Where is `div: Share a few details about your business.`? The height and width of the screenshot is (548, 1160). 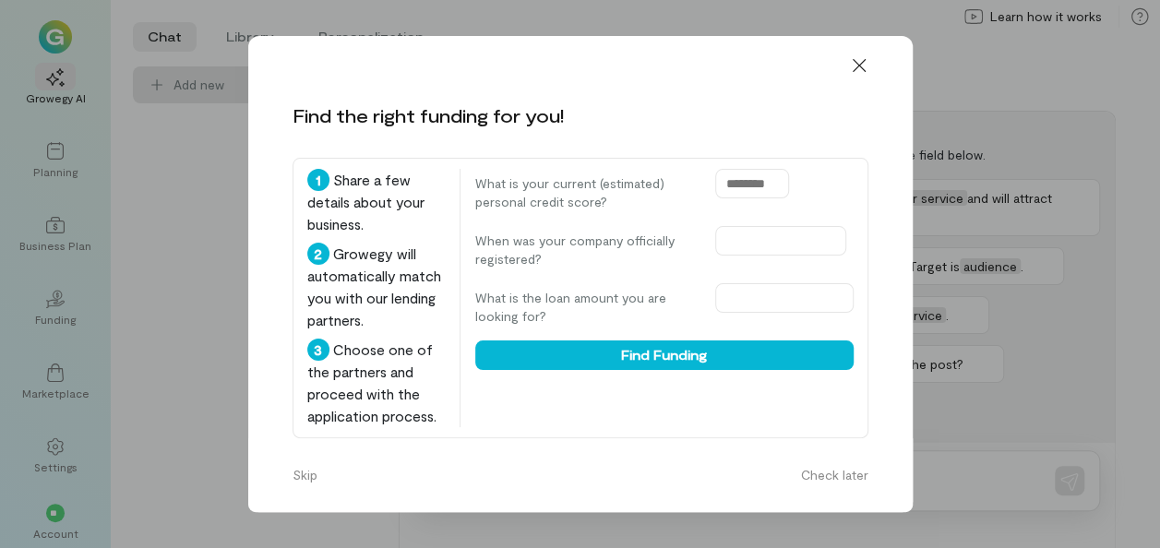 div: Share a few details about your business. is located at coordinates (376, 202).